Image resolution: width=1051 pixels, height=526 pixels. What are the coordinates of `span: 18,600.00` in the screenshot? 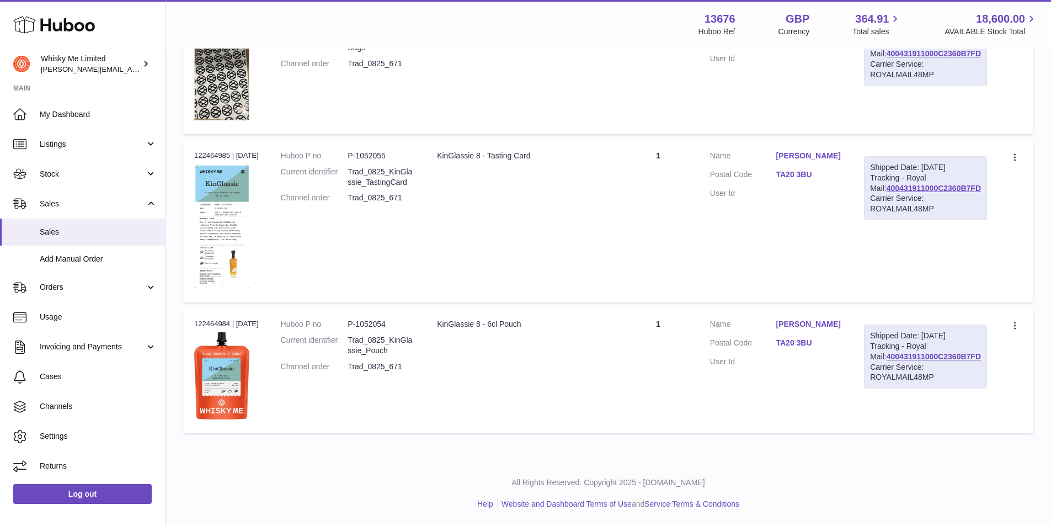 It's located at (1000, 19).